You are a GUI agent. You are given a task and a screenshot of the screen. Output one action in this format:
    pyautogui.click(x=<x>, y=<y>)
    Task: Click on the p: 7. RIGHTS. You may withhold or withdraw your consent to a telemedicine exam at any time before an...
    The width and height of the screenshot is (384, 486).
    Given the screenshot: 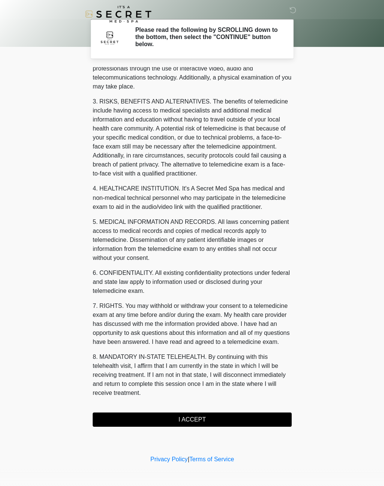 What is the action you would take?
    pyautogui.click(x=192, y=323)
    